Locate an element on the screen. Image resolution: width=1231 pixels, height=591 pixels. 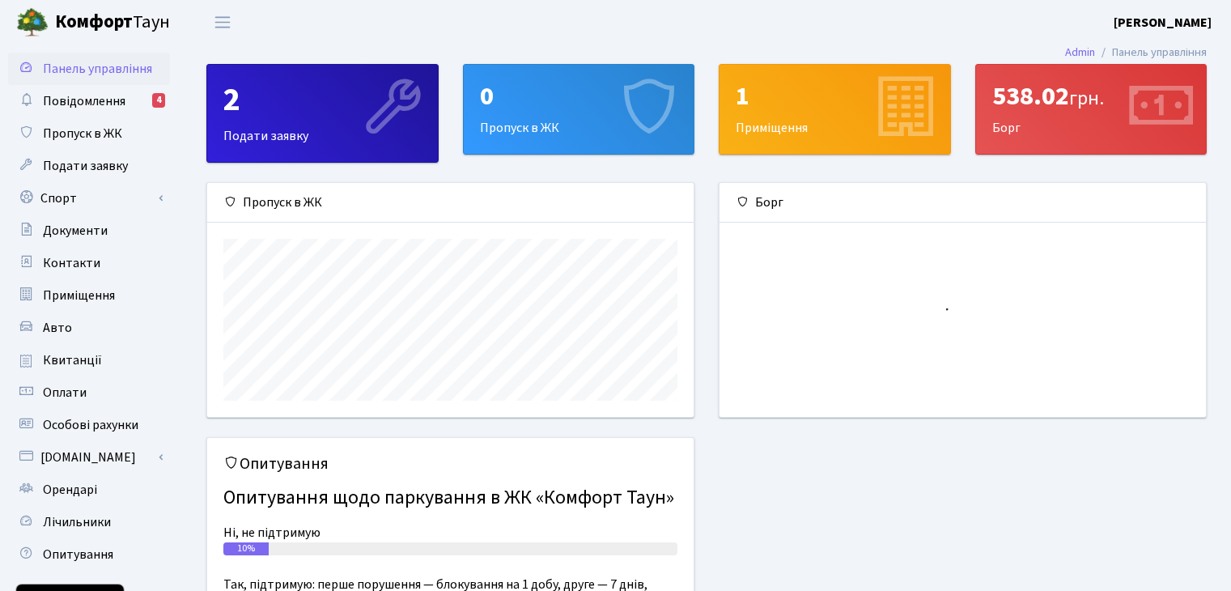
div: 10% is located at coordinates (246, 549).